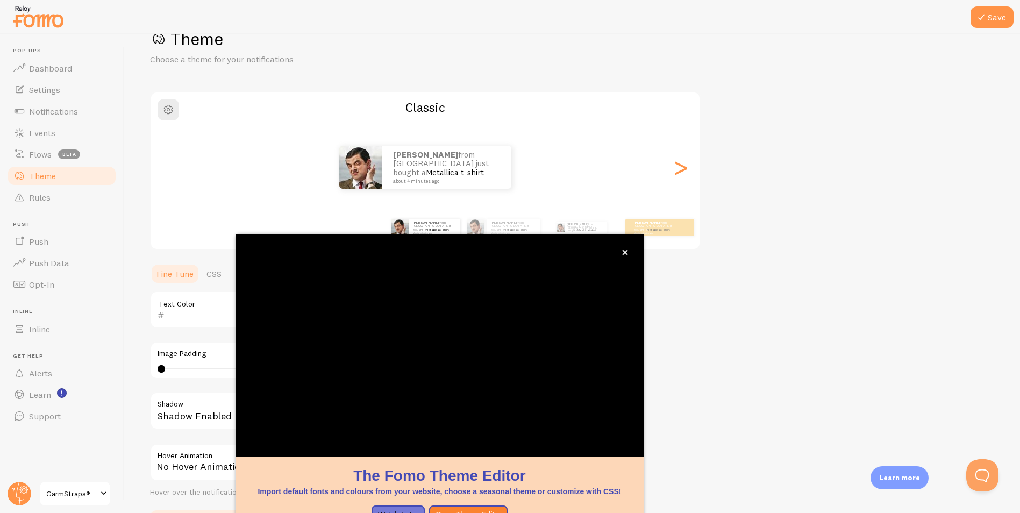  I want to click on a: GarmStraps®, so click(75, 494).